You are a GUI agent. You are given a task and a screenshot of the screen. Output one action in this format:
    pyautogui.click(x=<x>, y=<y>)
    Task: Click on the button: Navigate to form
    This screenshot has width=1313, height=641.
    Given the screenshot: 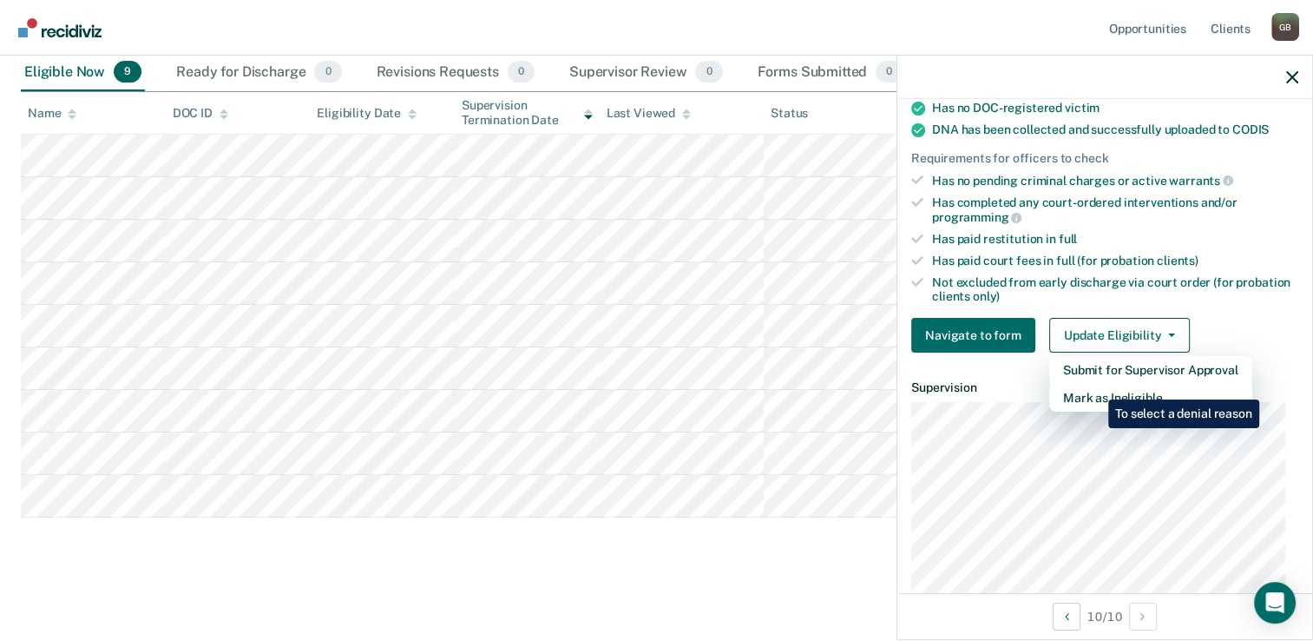 What is the action you would take?
    pyautogui.click(x=973, y=335)
    